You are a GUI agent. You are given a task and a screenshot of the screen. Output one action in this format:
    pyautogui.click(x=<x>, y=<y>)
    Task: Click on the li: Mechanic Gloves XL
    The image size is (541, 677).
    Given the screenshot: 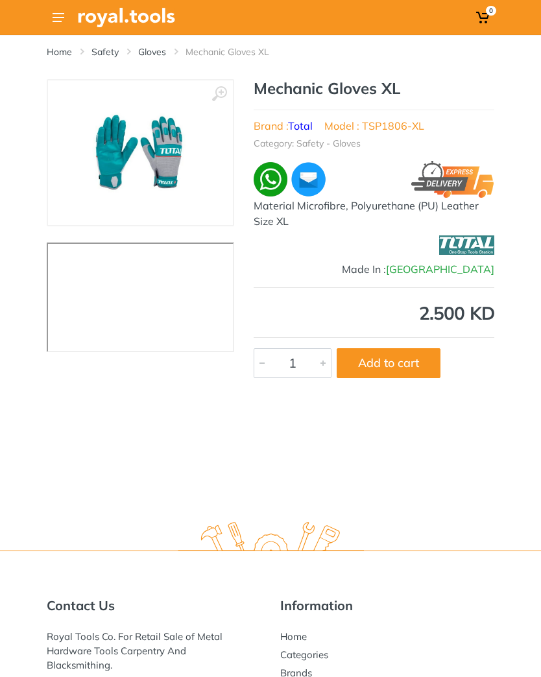 What is the action you would take?
    pyautogui.click(x=237, y=52)
    